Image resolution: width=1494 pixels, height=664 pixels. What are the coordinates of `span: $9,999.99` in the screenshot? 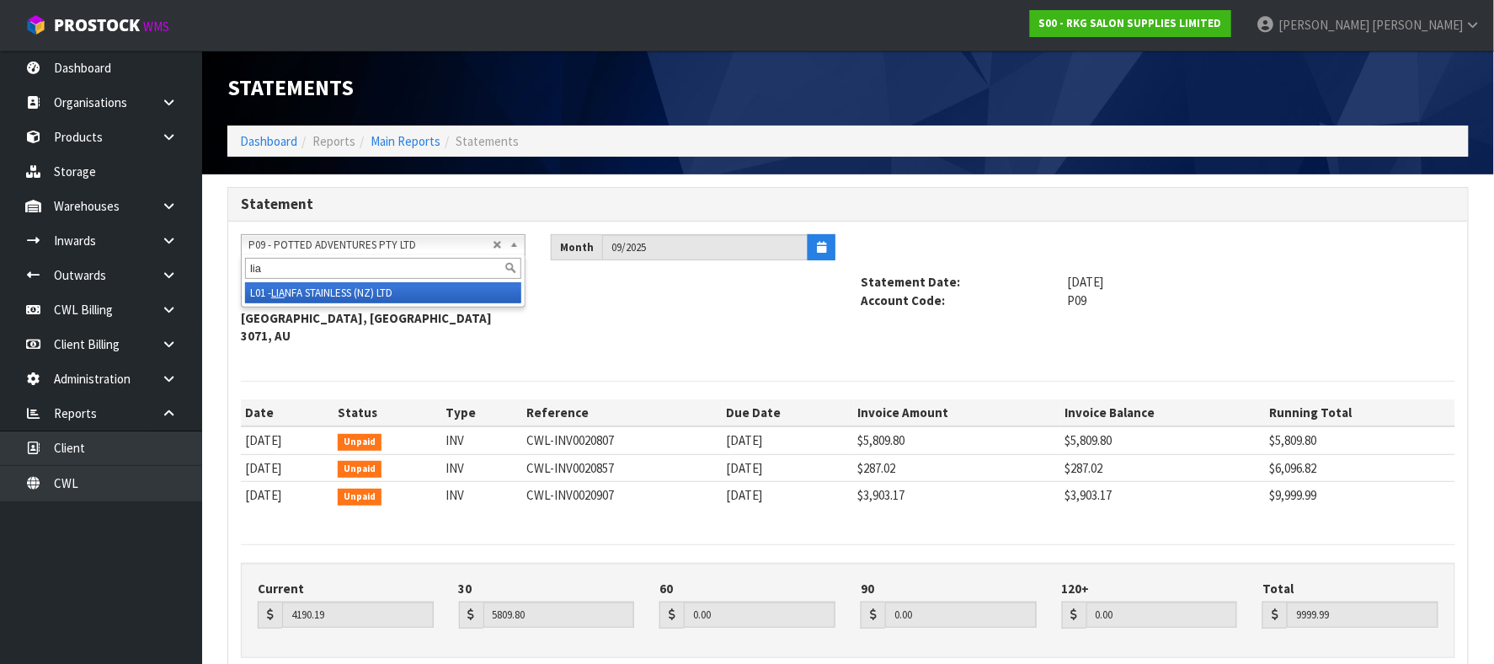 It's located at (1294, 494).